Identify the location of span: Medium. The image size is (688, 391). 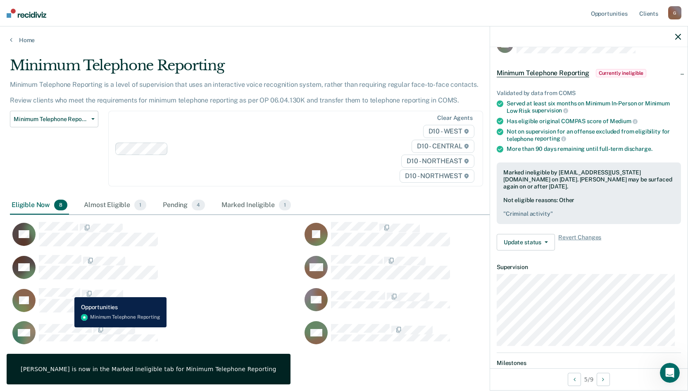
(624, 121).